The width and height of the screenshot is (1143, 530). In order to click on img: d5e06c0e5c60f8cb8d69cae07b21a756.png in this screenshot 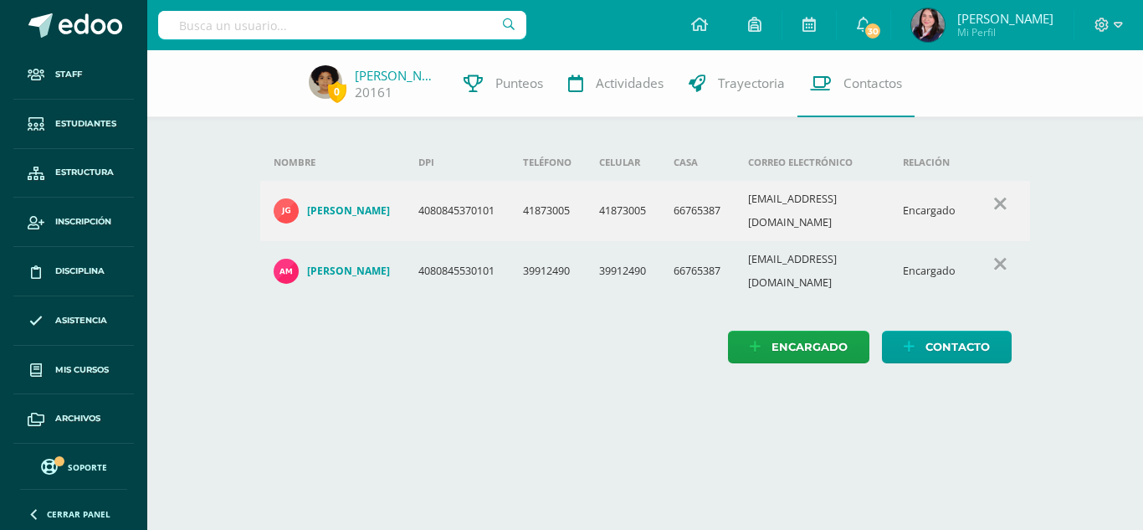, I will do `click(928, 25)`.